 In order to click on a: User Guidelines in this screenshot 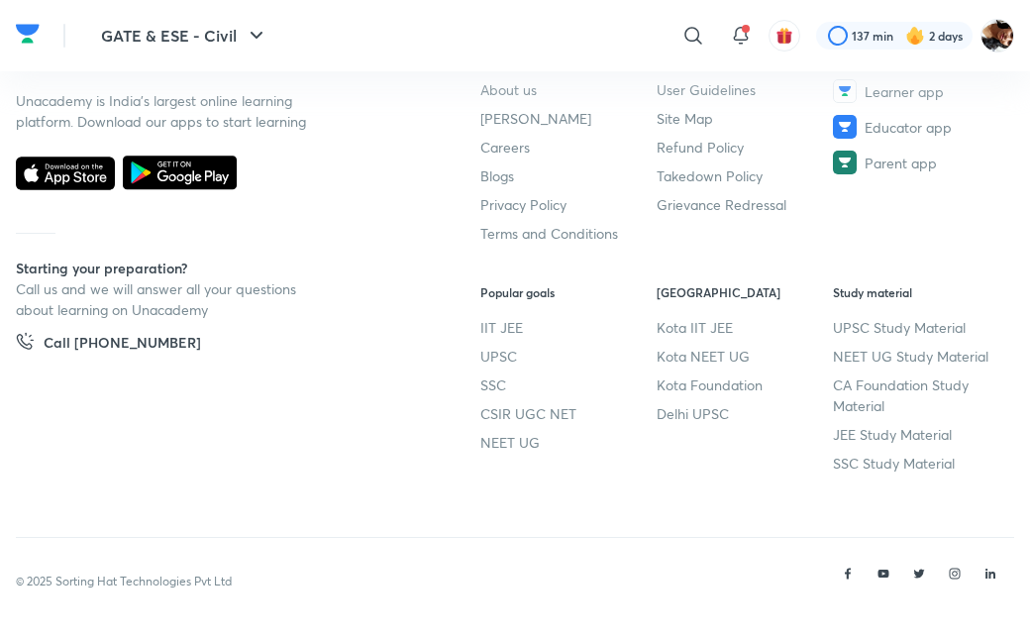, I will do `click(745, 89)`.